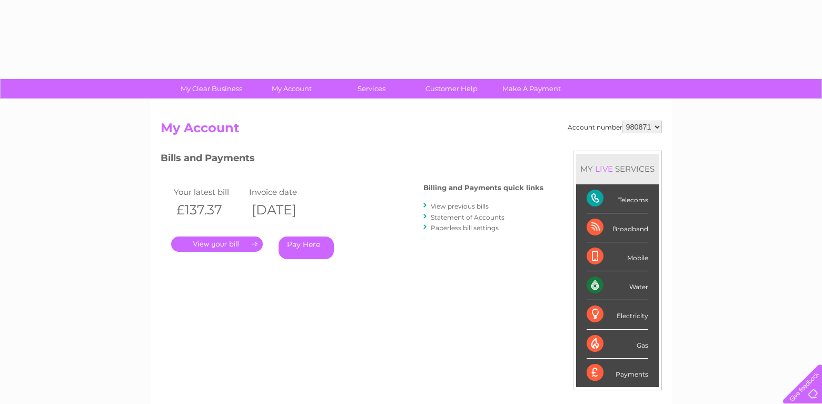  What do you see at coordinates (615, 127) in the screenshot?
I see `div: Account number` at bounding box center [615, 127].